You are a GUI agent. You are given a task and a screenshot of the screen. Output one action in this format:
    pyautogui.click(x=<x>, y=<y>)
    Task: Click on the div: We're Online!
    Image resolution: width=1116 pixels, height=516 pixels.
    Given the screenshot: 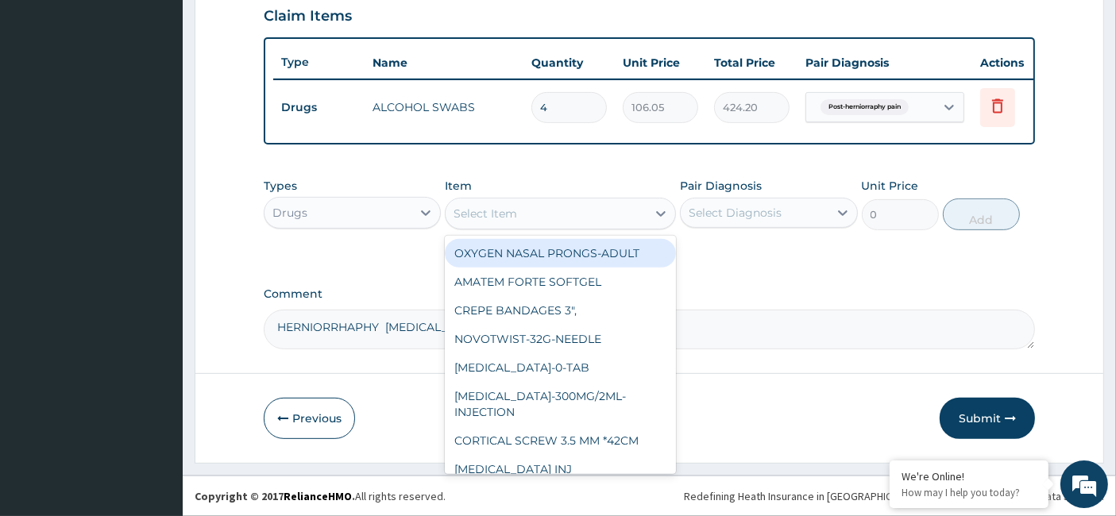 What is the action you would take?
    pyautogui.click(x=969, y=477)
    